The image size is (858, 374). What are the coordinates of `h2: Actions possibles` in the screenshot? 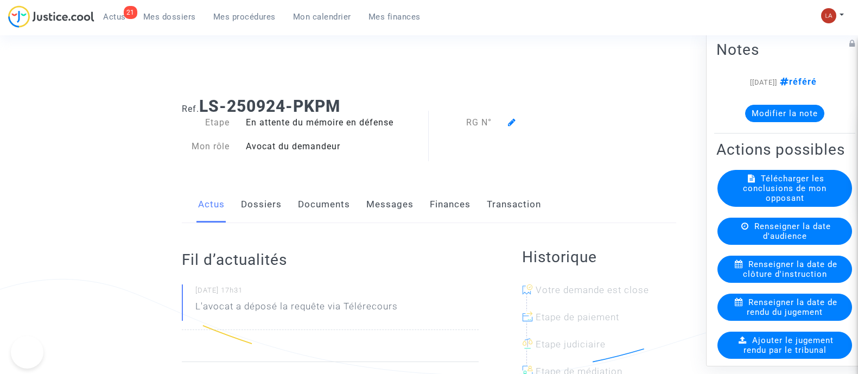 It's located at (785, 149).